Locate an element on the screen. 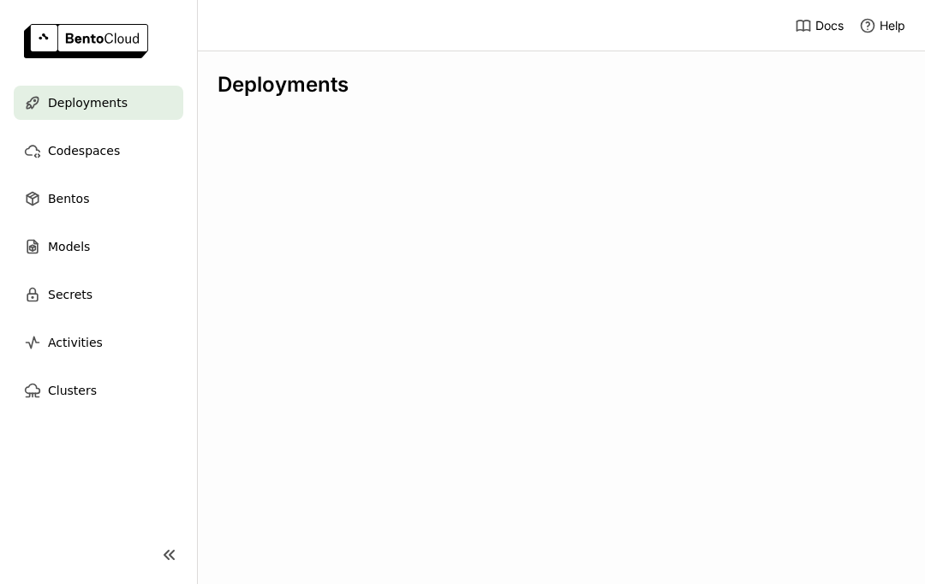 This screenshot has width=925, height=584. span: Activities is located at coordinates (75, 343).